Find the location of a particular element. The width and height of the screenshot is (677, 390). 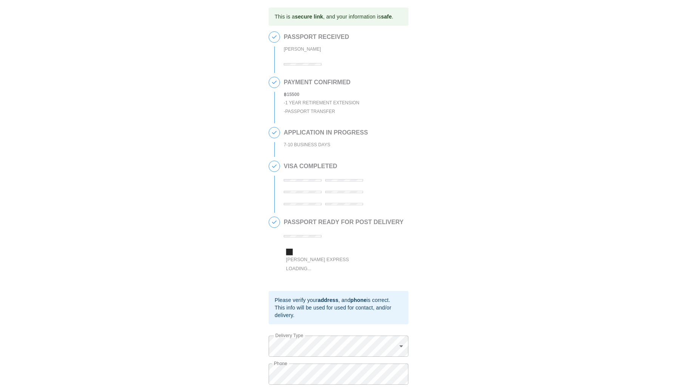

h2: VISA COMPLETED is located at coordinates (344, 166).